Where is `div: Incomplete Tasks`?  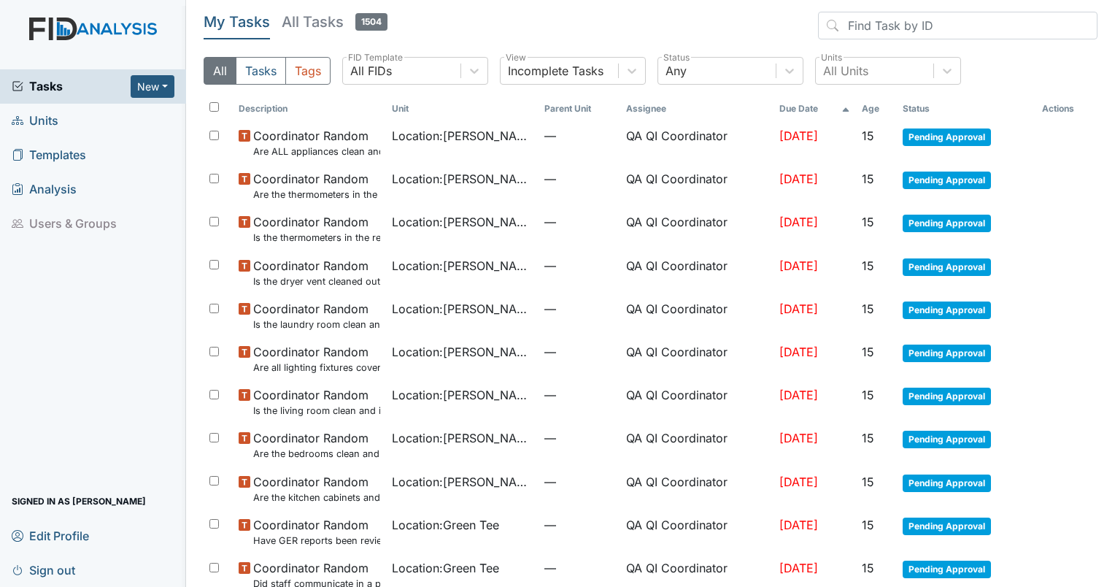 div: Incomplete Tasks is located at coordinates (555, 71).